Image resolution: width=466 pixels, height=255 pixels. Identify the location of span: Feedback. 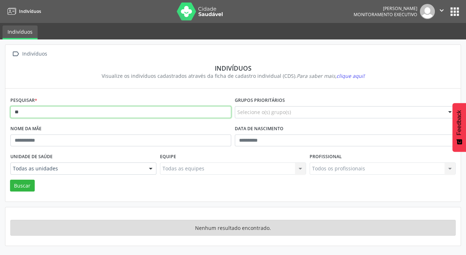
(459, 122).